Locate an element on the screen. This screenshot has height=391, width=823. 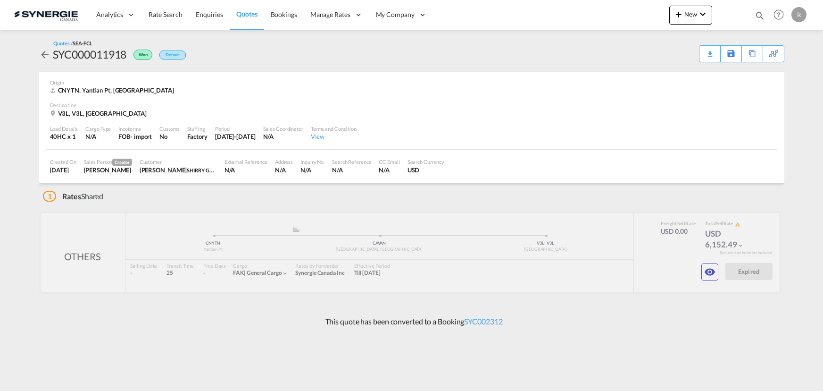
div: V3L, V3L, Canada is located at coordinates (100, 113).